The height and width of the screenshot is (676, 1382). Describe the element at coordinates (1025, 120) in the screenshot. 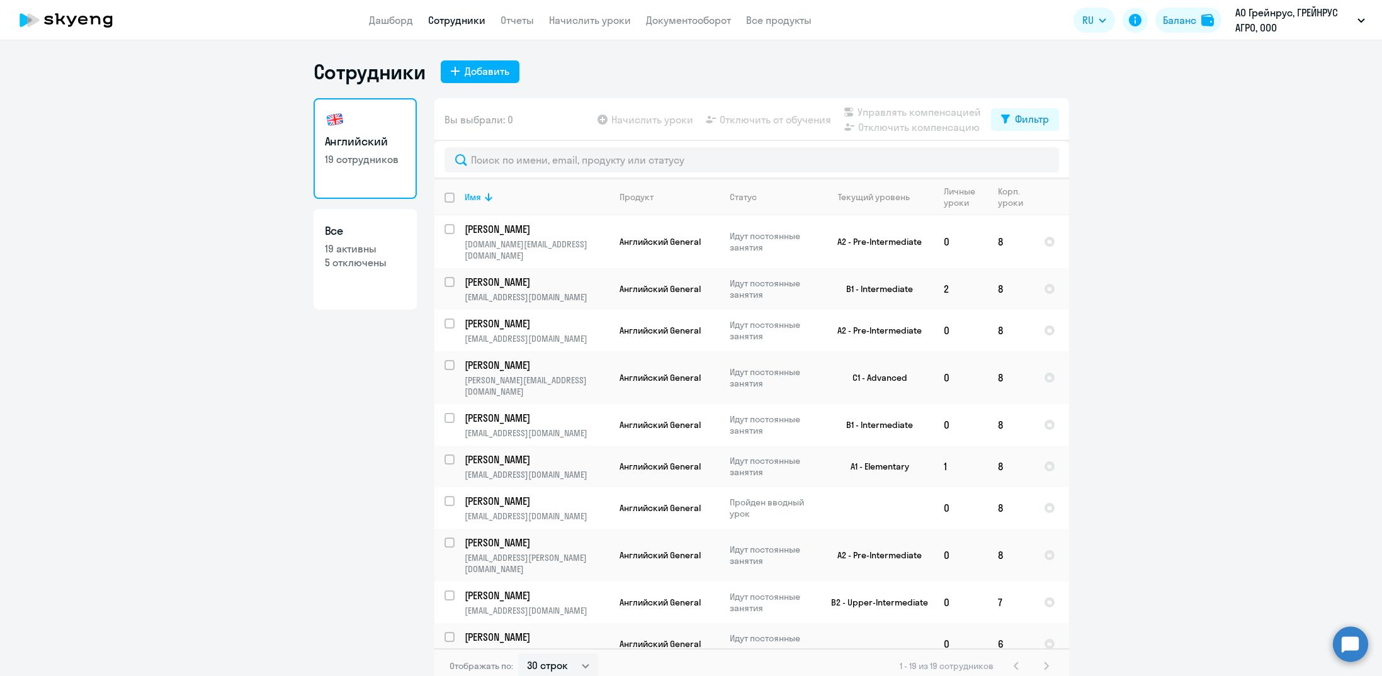

I see `button: Фильтр` at that location.